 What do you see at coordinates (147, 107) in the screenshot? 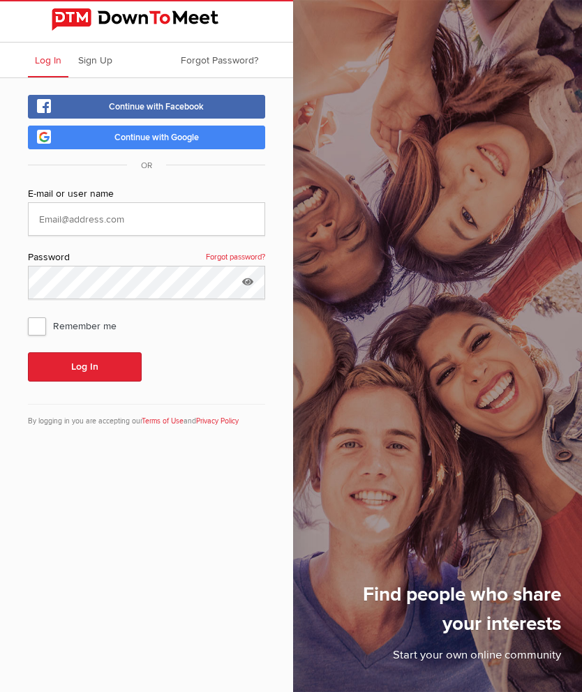
I see `a: Continue with Facebook` at bounding box center [147, 107].